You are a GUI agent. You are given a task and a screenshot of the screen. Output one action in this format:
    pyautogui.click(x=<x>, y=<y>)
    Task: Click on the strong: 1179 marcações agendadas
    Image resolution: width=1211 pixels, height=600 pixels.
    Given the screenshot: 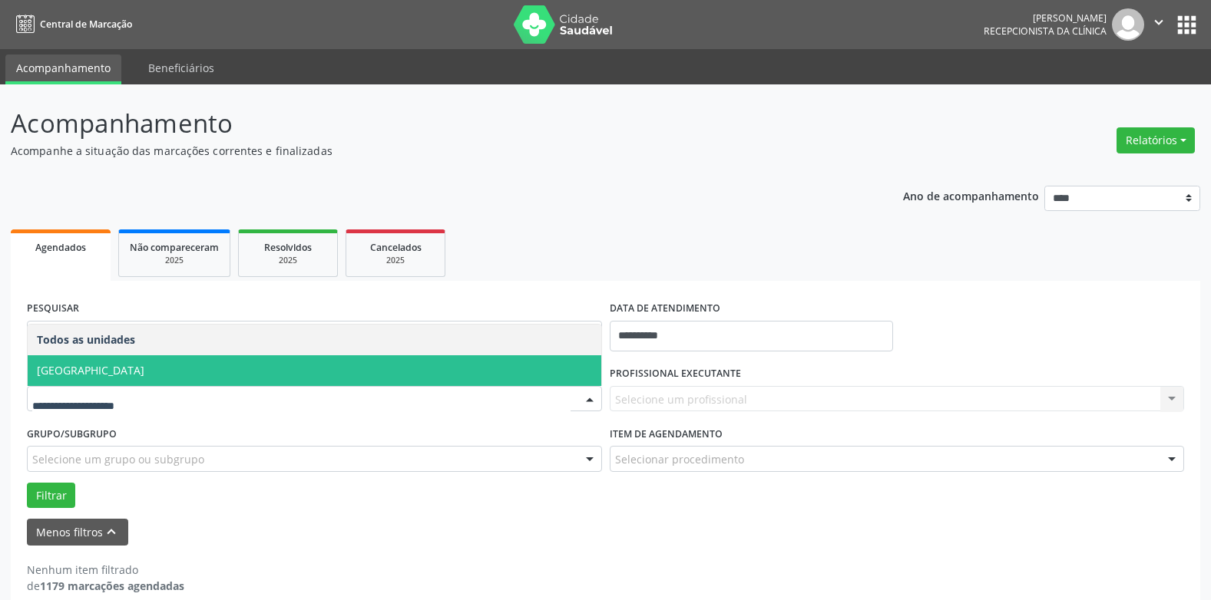 What is the action you would take?
    pyautogui.click(x=112, y=586)
    